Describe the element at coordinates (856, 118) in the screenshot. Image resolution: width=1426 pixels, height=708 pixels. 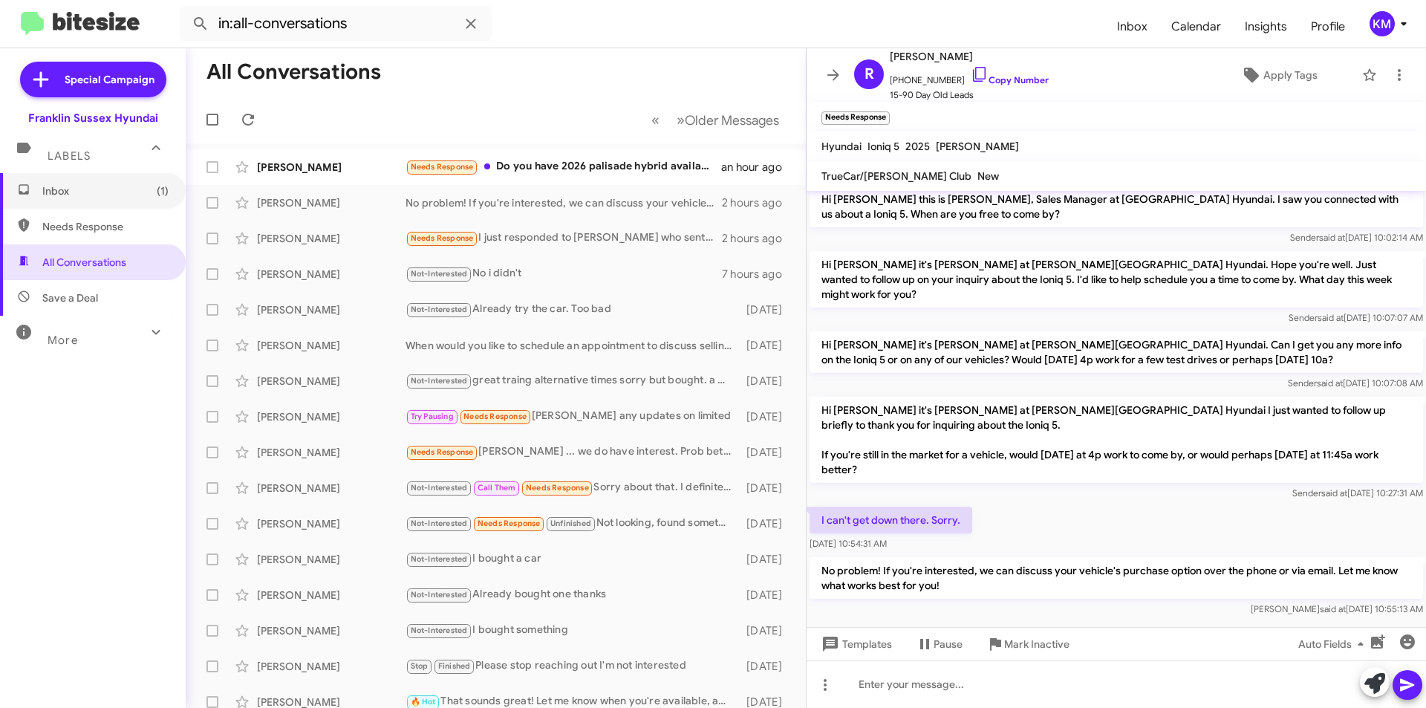
I see `small: Needs Response` at that location.